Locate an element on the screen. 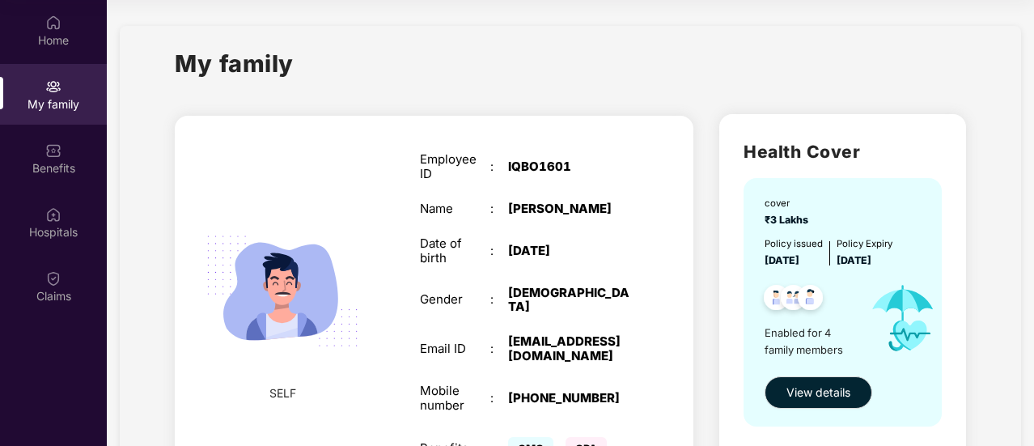 The width and height of the screenshot is (1034, 446). img: svg+xml;base64,PHN2ZyBpZD0iQ2xhaW0iIHhtbG5zPSJodHRwOi8vd3d3LnczLm9yZy8yMDAwL3N2ZyIgd2lkdGg9IjIwIi... is located at coordinates (53, 278).